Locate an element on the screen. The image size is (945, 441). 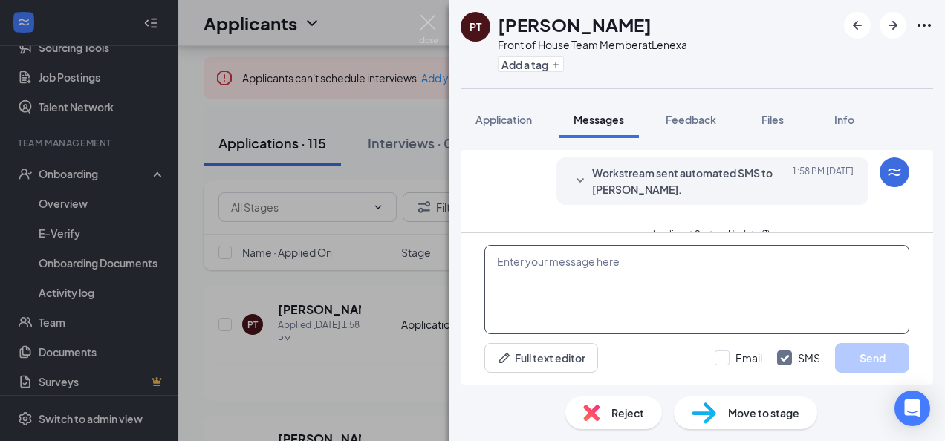
svg: Ellipses is located at coordinates (924, 25).